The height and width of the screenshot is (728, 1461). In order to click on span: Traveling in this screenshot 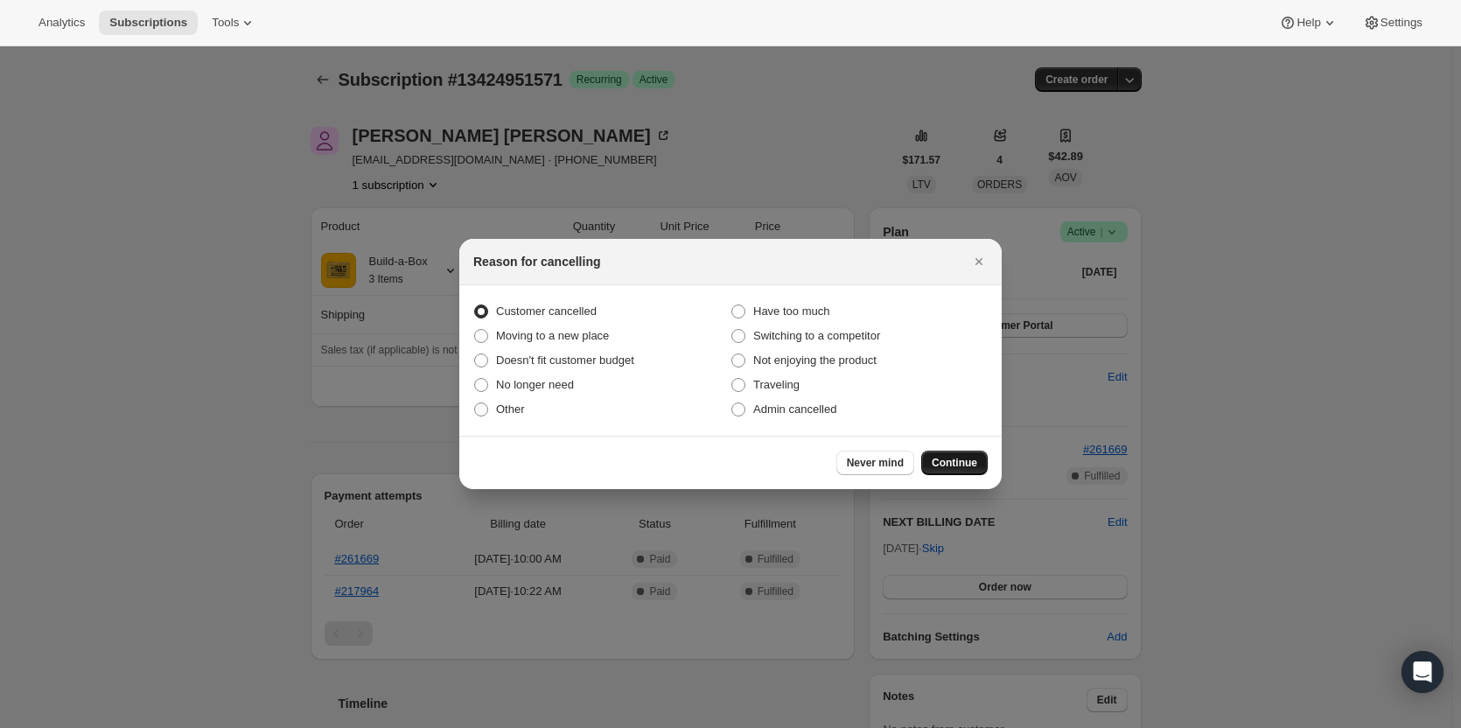, I will do `click(776, 384)`.